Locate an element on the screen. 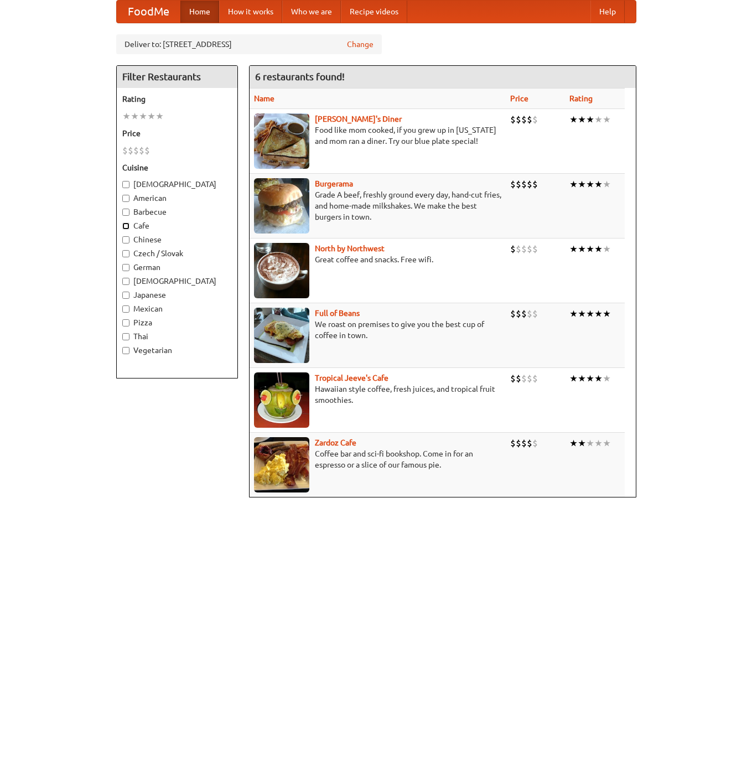 Image resolution: width=752 pixels, height=783 pixels. label: German is located at coordinates (177, 267).